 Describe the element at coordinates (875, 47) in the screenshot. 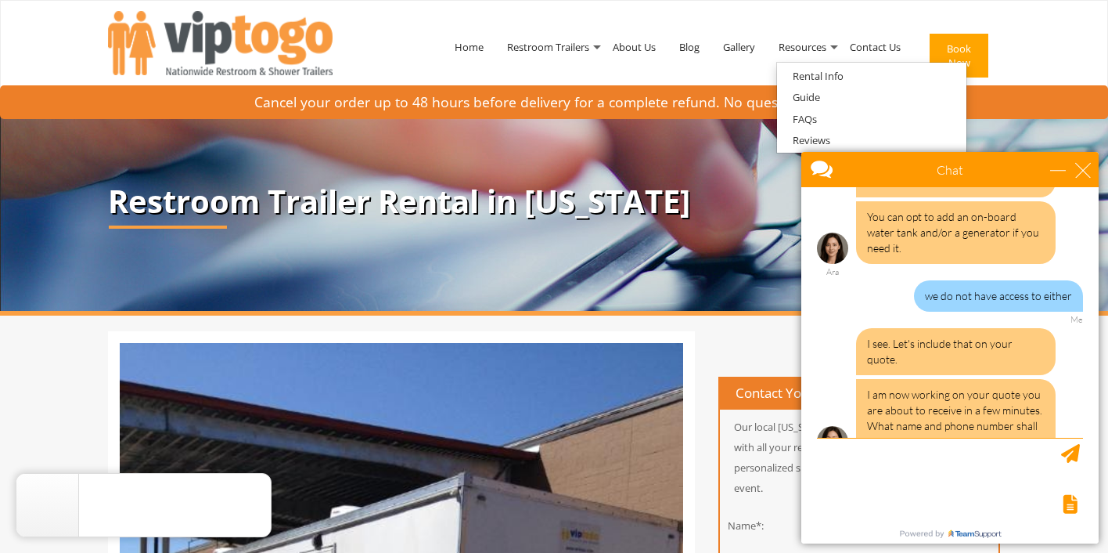

I see `a: Contact Us` at that location.